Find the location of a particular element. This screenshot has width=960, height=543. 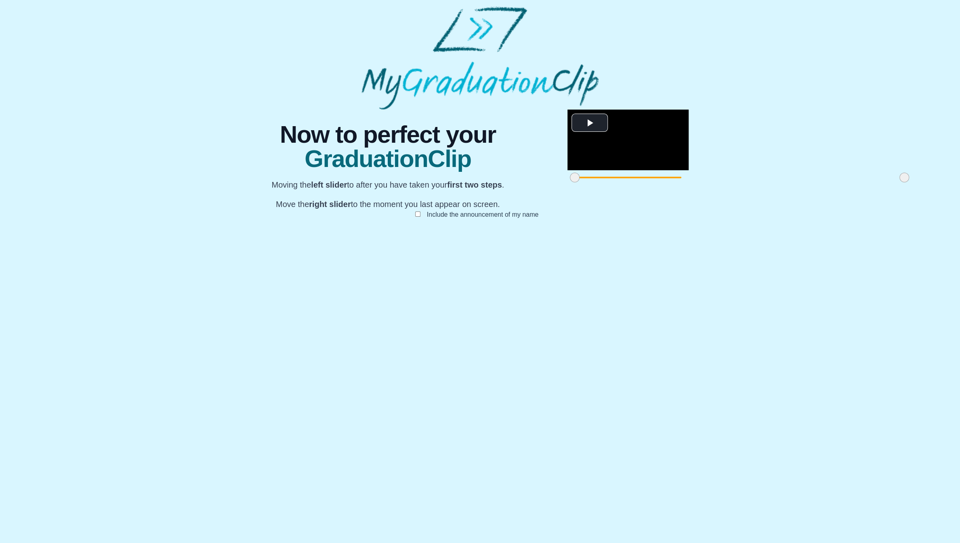

b: first two steps is located at coordinates (475, 185).